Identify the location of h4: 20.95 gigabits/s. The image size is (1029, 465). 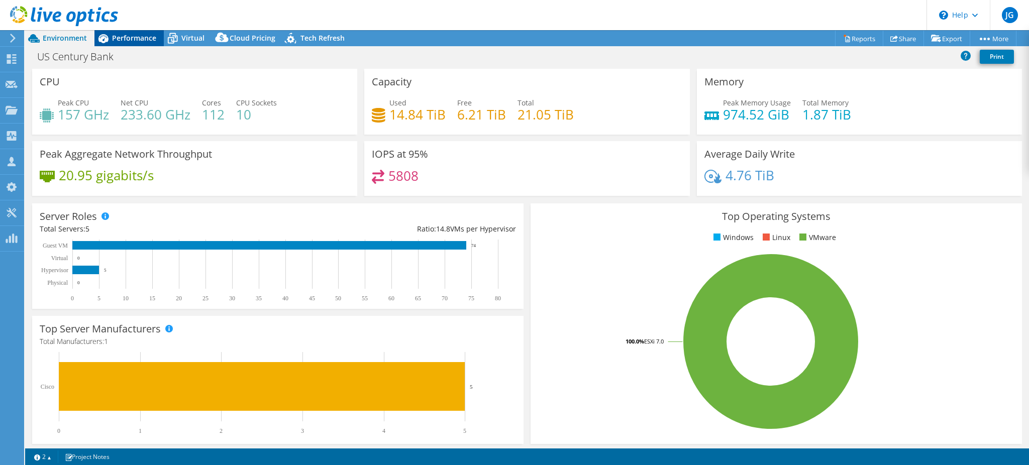
(106, 175).